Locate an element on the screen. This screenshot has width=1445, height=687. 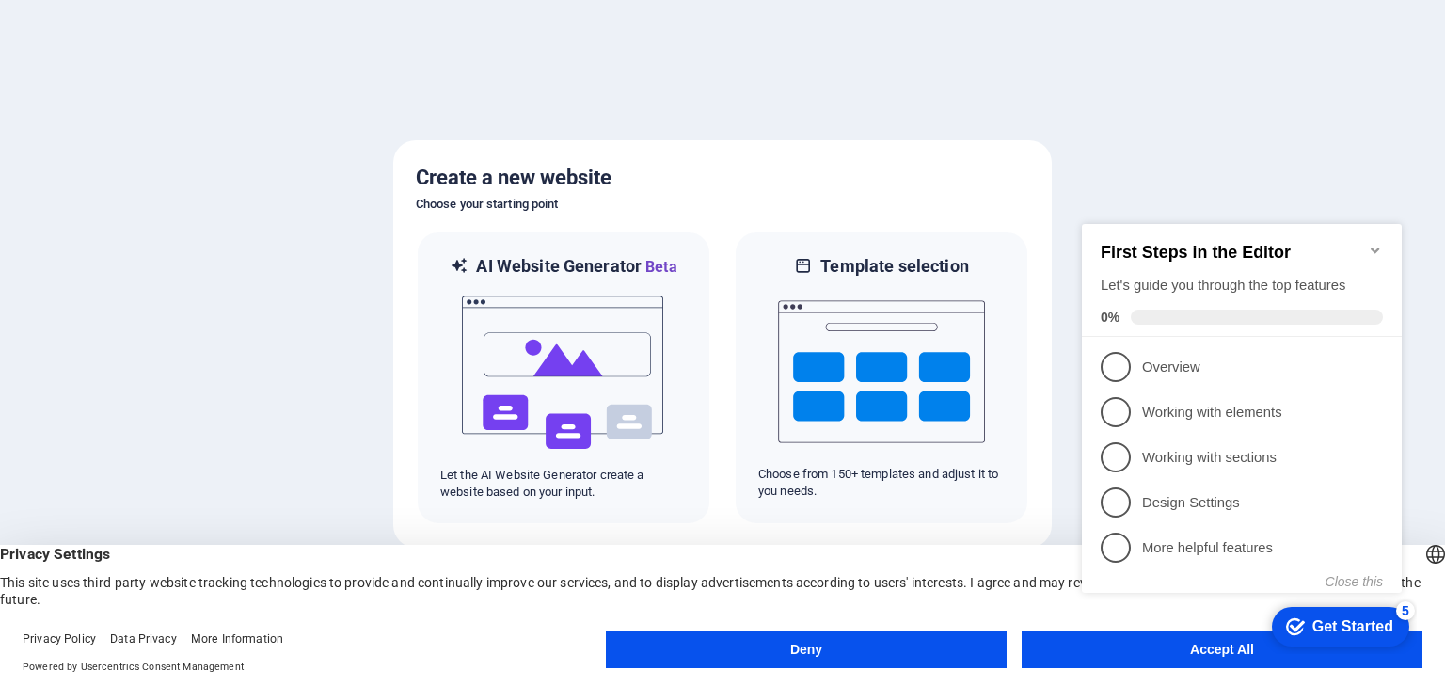
p: Design Settings is located at coordinates (181, 307).